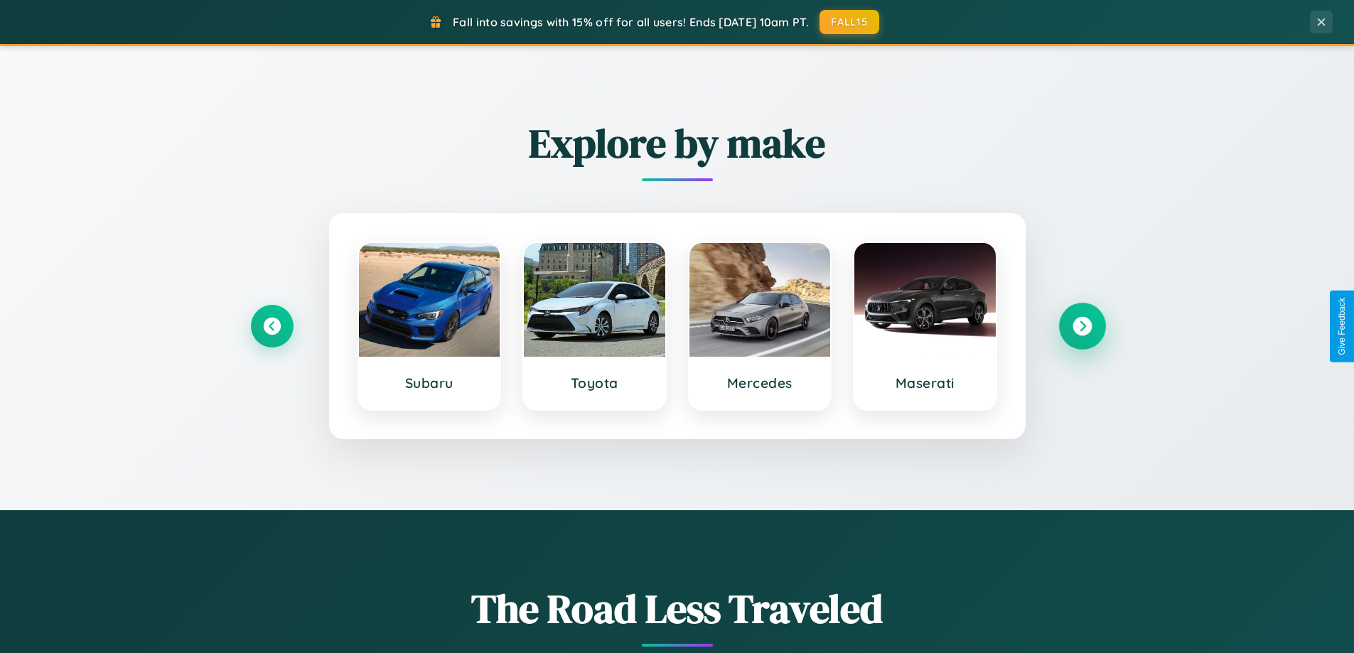  I want to click on h2: Explore by make, so click(677, 143).